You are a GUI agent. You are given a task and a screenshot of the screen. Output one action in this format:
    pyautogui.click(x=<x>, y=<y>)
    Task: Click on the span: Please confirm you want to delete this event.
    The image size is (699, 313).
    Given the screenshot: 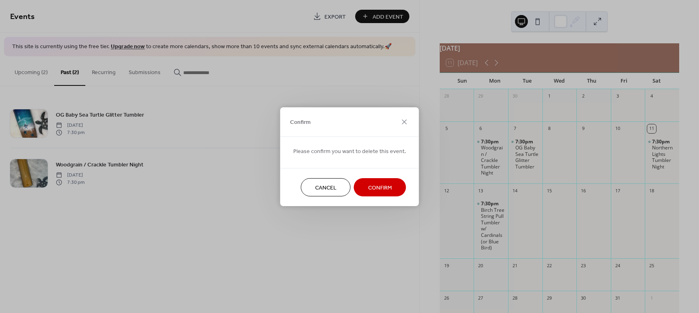 What is the action you would take?
    pyautogui.click(x=349, y=151)
    